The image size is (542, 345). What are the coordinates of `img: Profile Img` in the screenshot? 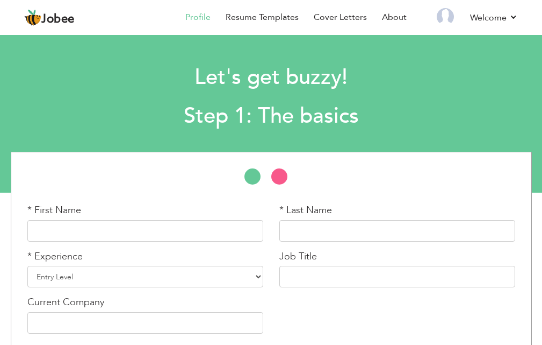 It's located at (446, 17).